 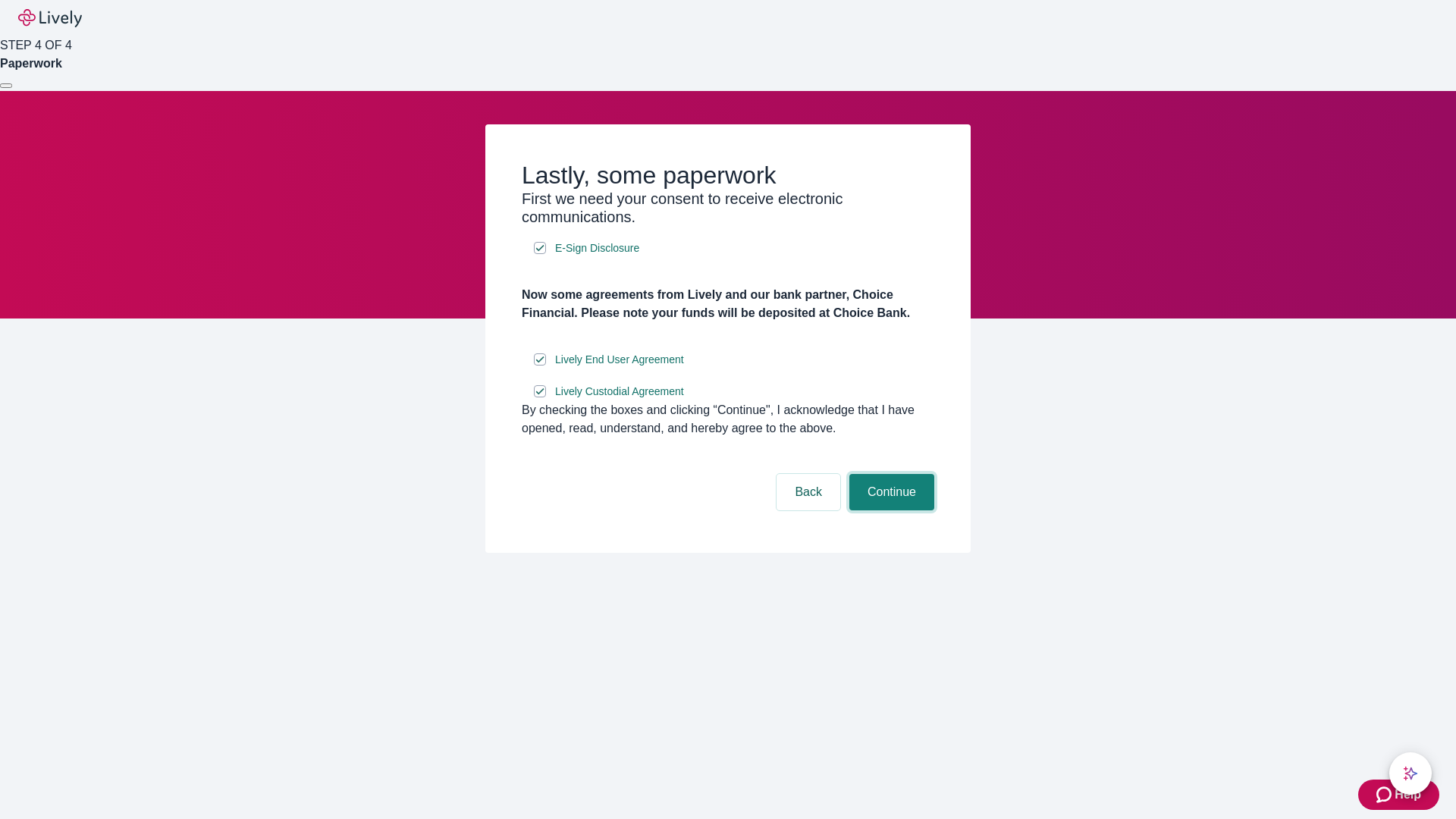 What do you see at coordinates (1410, 773) in the screenshot?
I see `button: chat` at bounding box center [1410, 773].